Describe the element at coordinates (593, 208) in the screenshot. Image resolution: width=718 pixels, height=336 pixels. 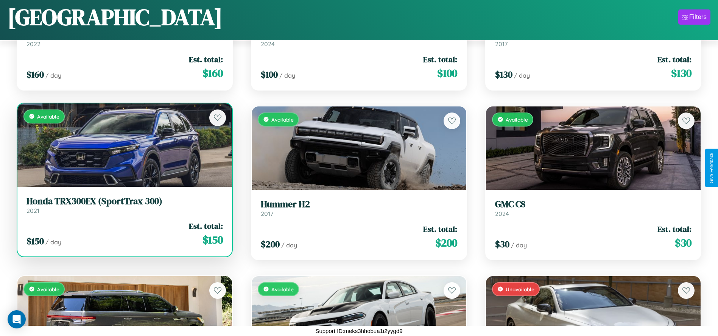
I see `a: GMC C82024` at that location.